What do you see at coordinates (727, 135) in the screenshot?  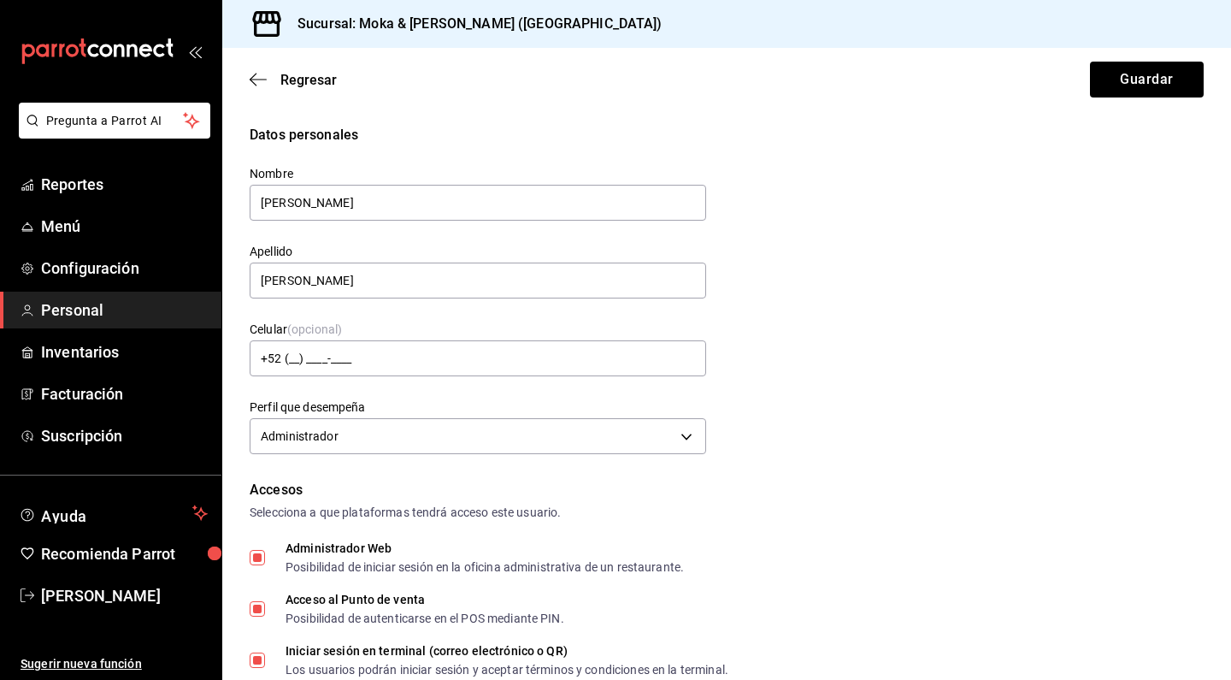 I see `div: Datos personales` at bounding box center [727, 135].